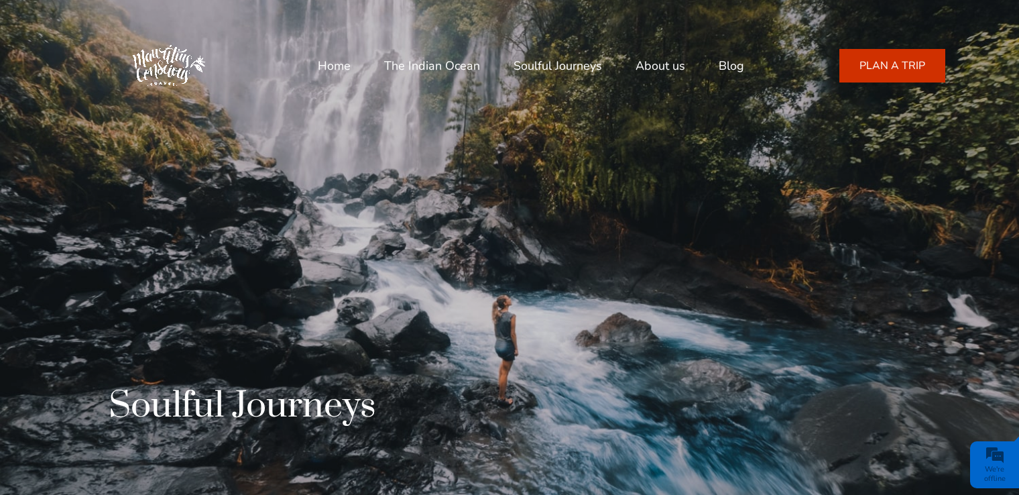  I want to click on h1: Soulful Journeys, so click(242, 406).